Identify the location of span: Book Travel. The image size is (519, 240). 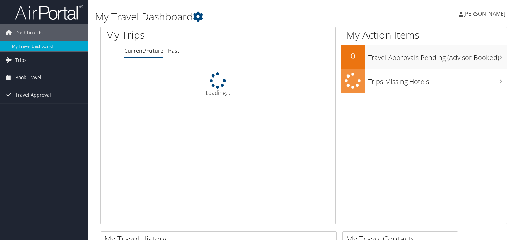
(28, 77).